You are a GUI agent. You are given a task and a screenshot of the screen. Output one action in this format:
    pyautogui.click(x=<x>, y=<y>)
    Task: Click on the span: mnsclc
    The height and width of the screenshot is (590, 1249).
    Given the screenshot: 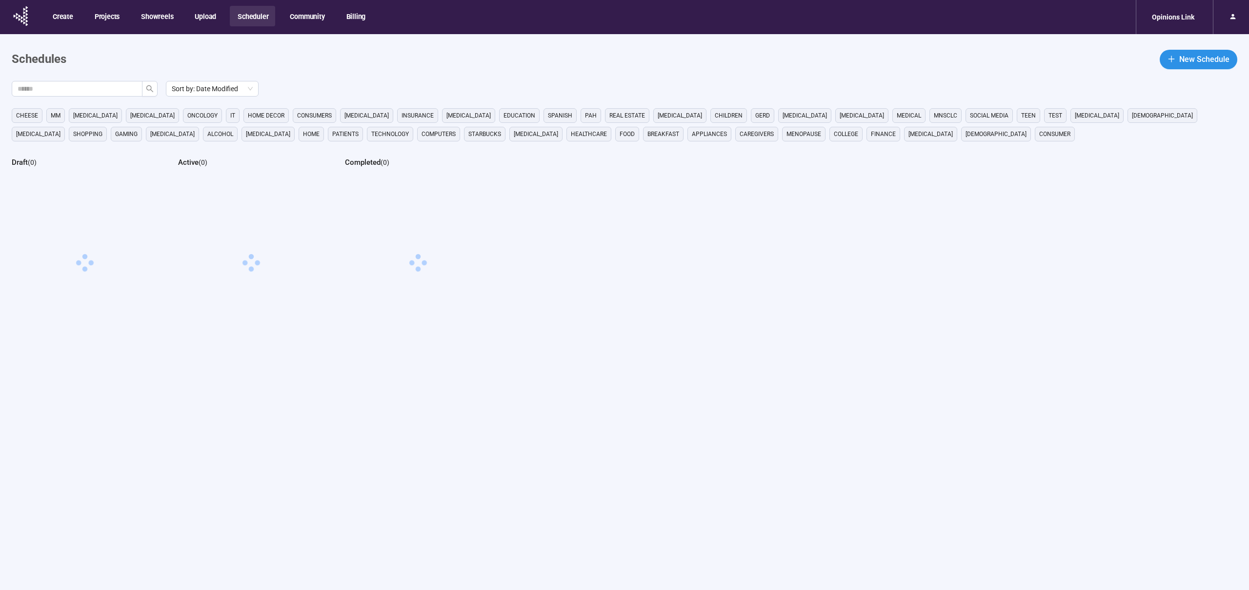 What is the action you would take?
    pyautogui.click(x=946, y=116)
    